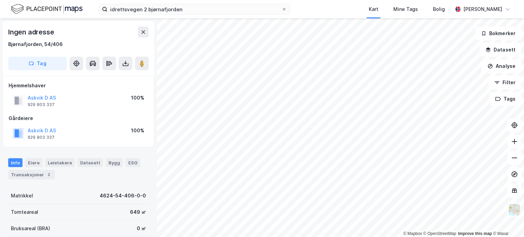  What do you see at coordinates (515, 210) in the screenshot?
I see `img: Z` at bounding box center [515, 210].